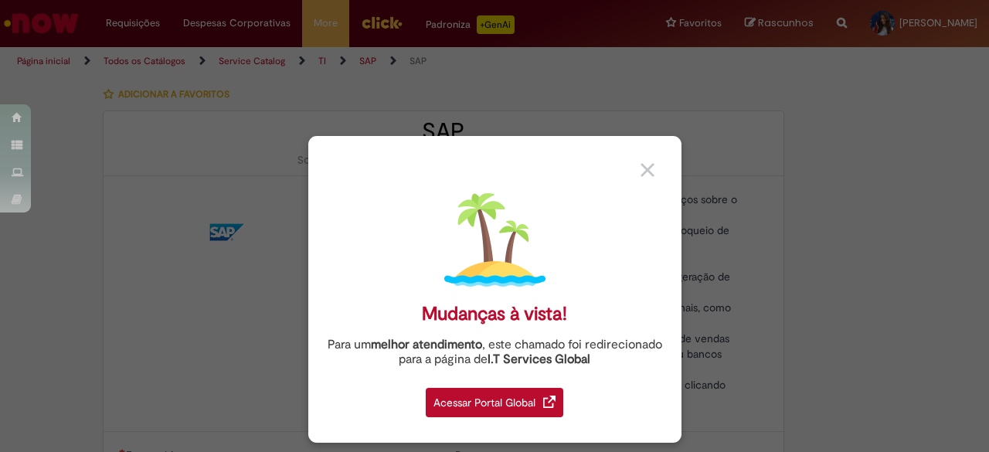 Image resolution: width=989 pixels, height=452 pixels. I want to click on strong: melhor atendimento, so click(426, 344).